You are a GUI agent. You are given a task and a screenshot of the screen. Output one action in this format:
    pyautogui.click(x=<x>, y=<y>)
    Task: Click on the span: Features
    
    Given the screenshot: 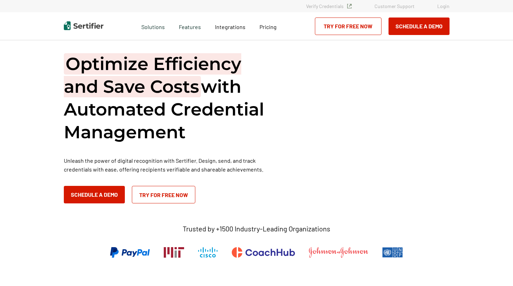 What is the action you would take?
    pyautogui.click(x=190, y=26)
    